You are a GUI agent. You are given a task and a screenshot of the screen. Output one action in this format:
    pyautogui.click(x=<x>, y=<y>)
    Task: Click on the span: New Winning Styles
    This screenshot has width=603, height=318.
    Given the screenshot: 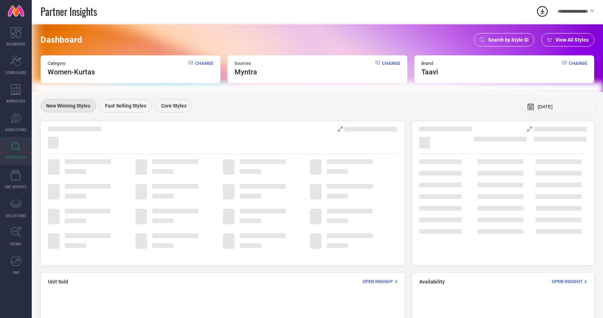 What is the action you would take?
    pyautogui.click(x=68, y=106)
    